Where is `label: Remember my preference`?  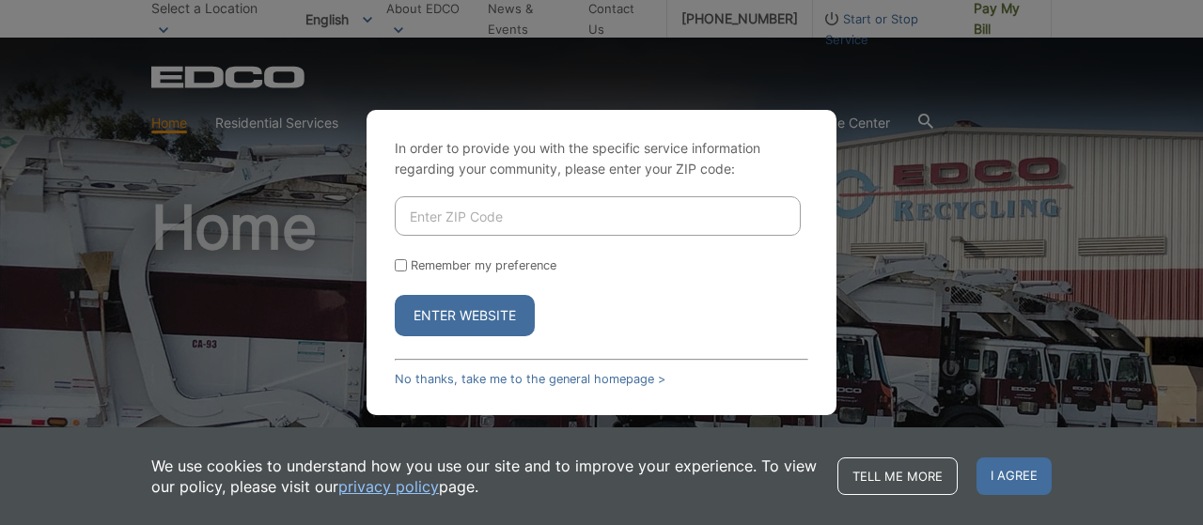
label: Remember my preference is located at coordinates (483, 265).